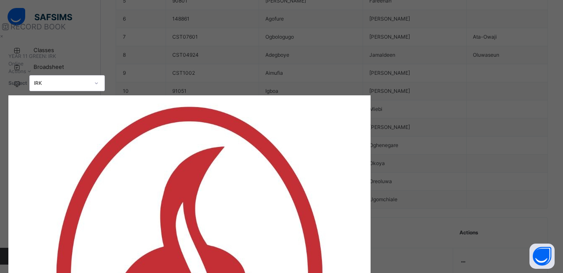 The width and height of the screenshot is (563, 273). I want to click on button: Open asap, so click(542, 256).